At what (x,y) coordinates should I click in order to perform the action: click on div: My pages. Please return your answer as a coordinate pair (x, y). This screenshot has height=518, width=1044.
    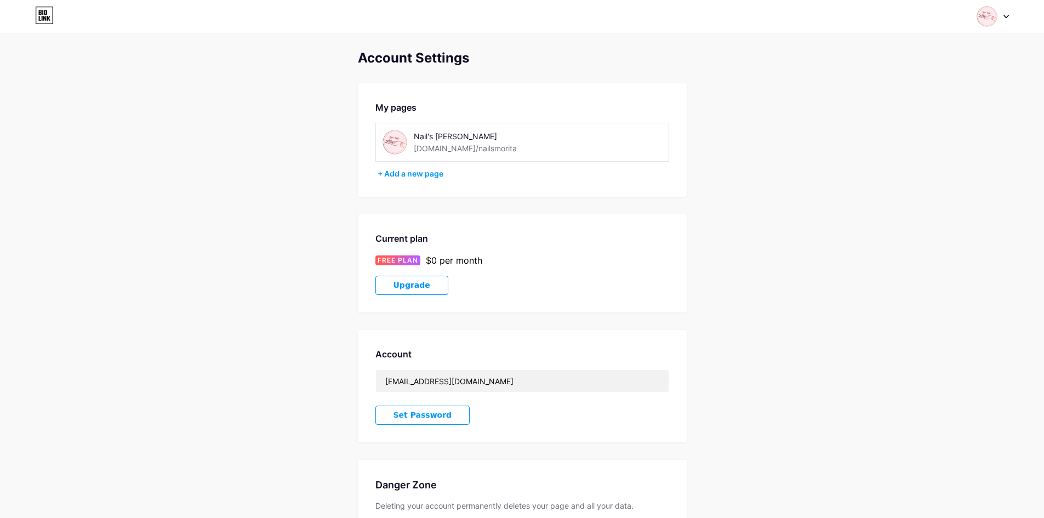
    Looking at the image, I should click on (522, 107).